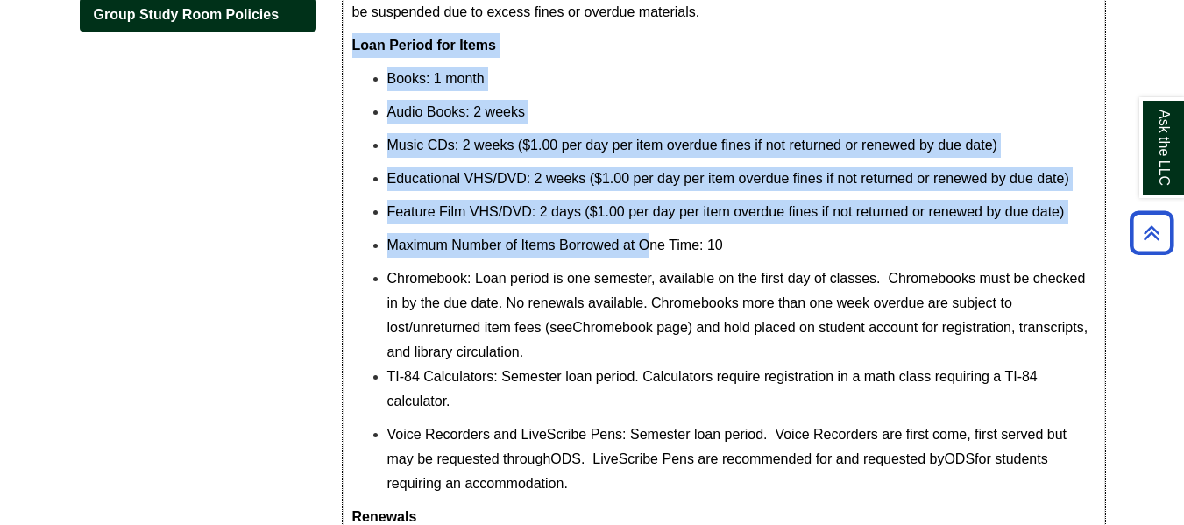  I want to click on a: Back to Top, so click(1152, 232).